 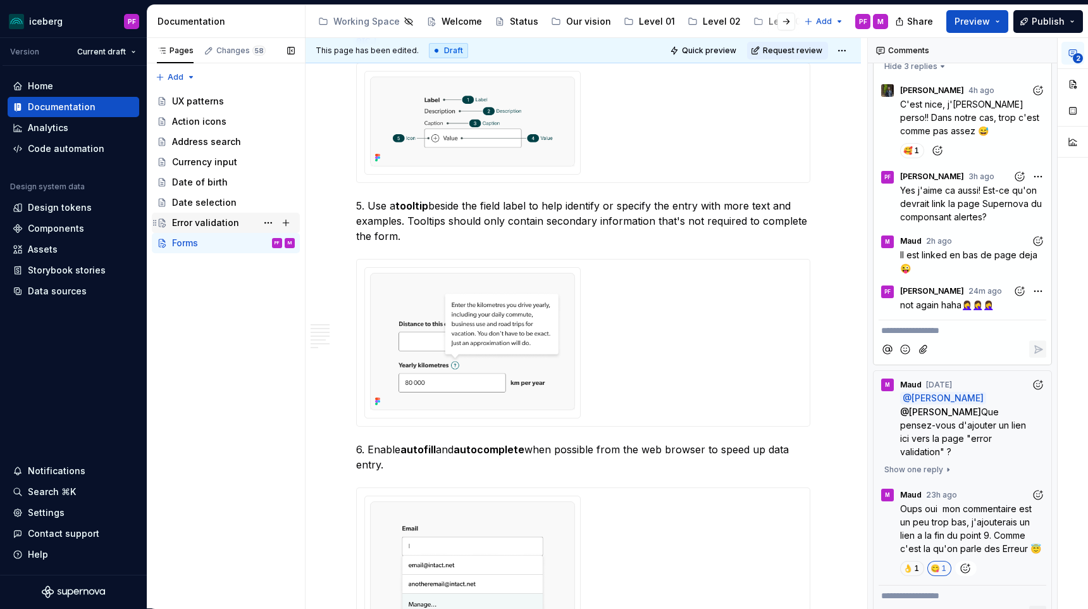 I want to click on div: Search ⌘K, so click(x=52, y=492).